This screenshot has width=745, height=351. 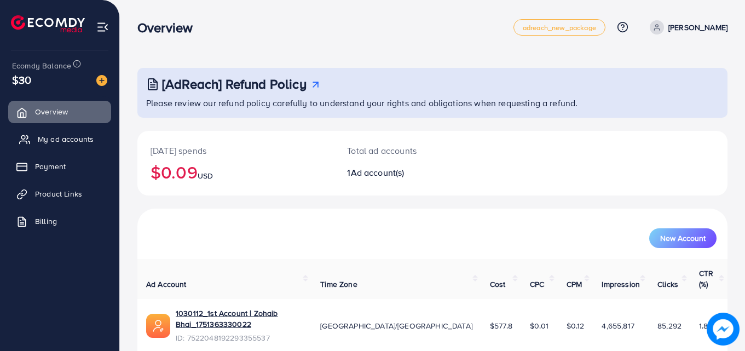 I want to click on a: logo, so click(x=48, y=24).